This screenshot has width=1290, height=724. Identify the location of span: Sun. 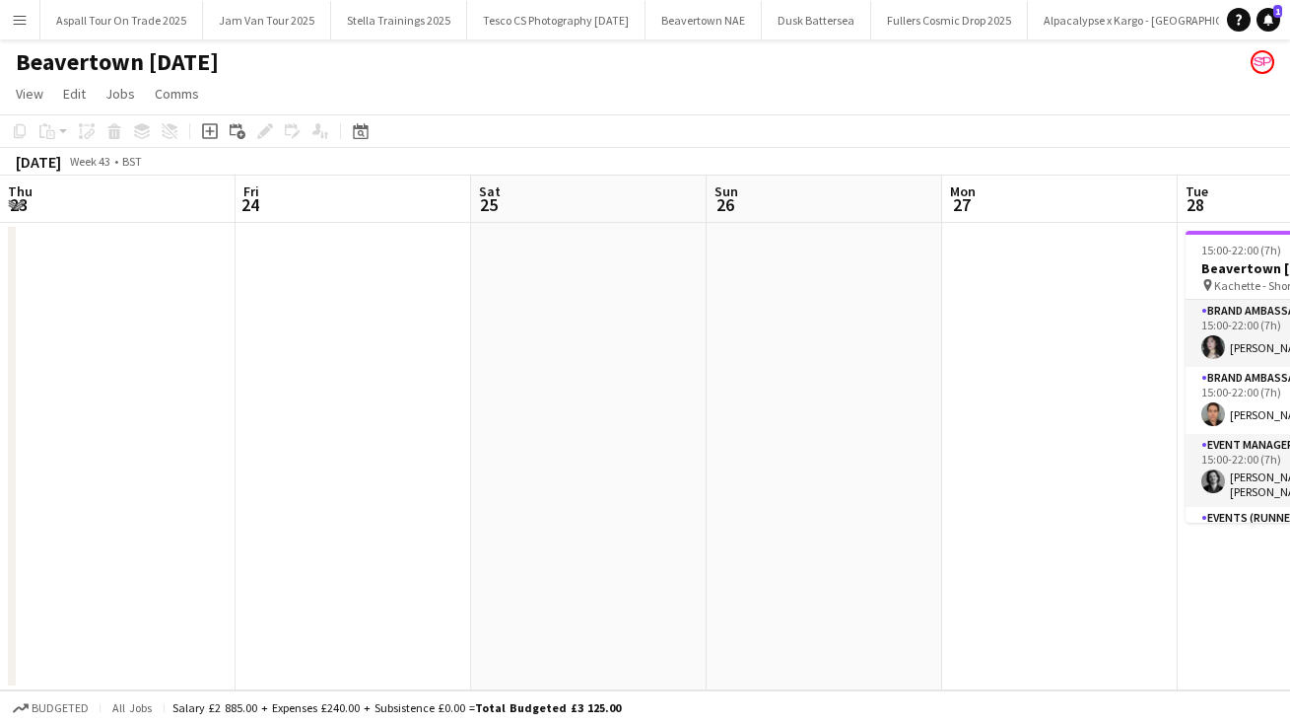
(727, 191).